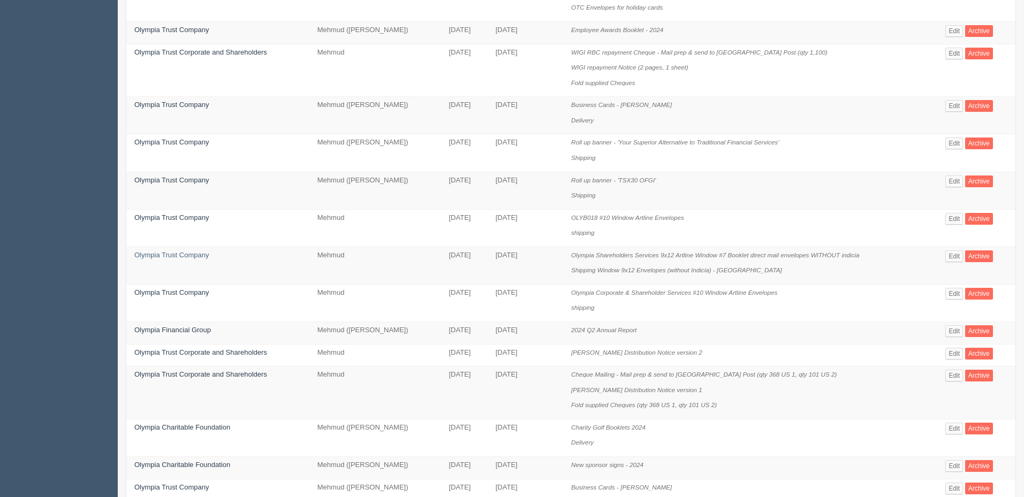 This screenshot has width=1024, height=497. Describe the element at coordinates (607, 465) in the screenshot. I see `i: New sponsor signs - 2024` at that location.